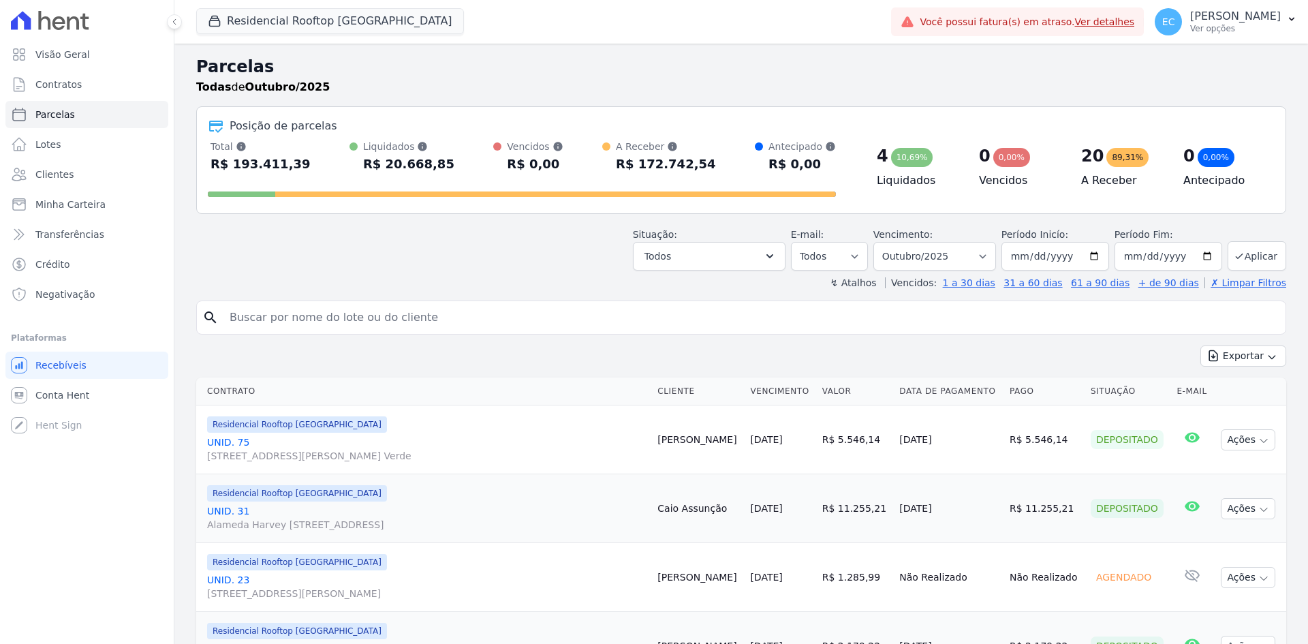 The height and width of the screenshot is (644, 1308). What do you see at coordinates (969, 283) in the screenshot?
I see `a: 1 a 30 dias` at bounding box center [969, 283].